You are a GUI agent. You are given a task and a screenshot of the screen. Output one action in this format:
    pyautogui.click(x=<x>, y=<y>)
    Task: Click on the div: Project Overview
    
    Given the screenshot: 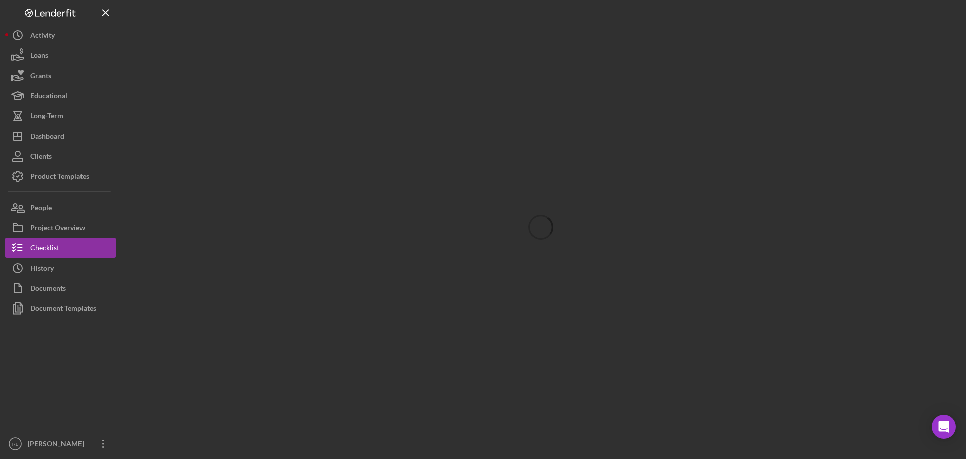 What is the action you would take?
    pyautogui.click(x=57, y=229)
    